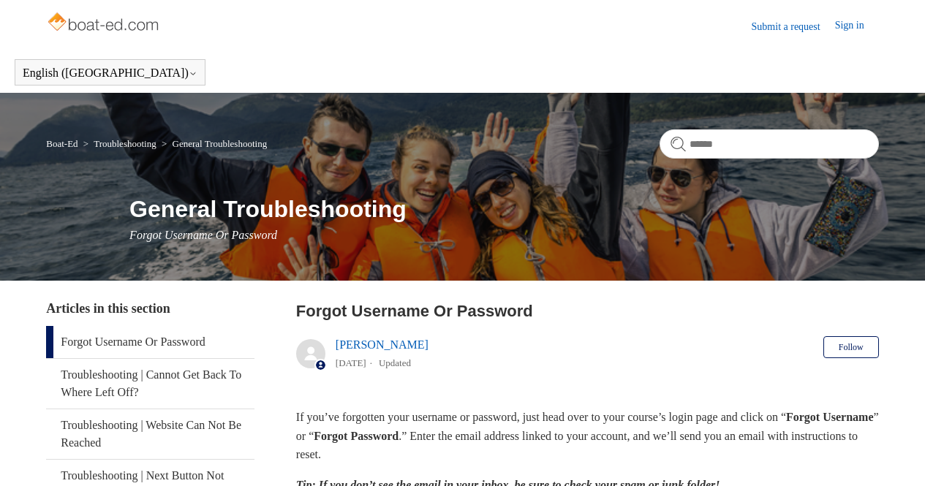 The image size is (925, 486). What do you see at coordinates (504, 209) in the screenshot?
I see `h1: General Troubleshooting` at bounding box center [504, 209].